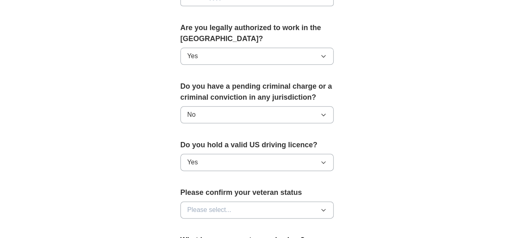 This screenshot has width=514, height=238. I want to click on label: Do you have a pending criminal charge or a criminal conviction in any jurisdiction?, so click(257, 92).